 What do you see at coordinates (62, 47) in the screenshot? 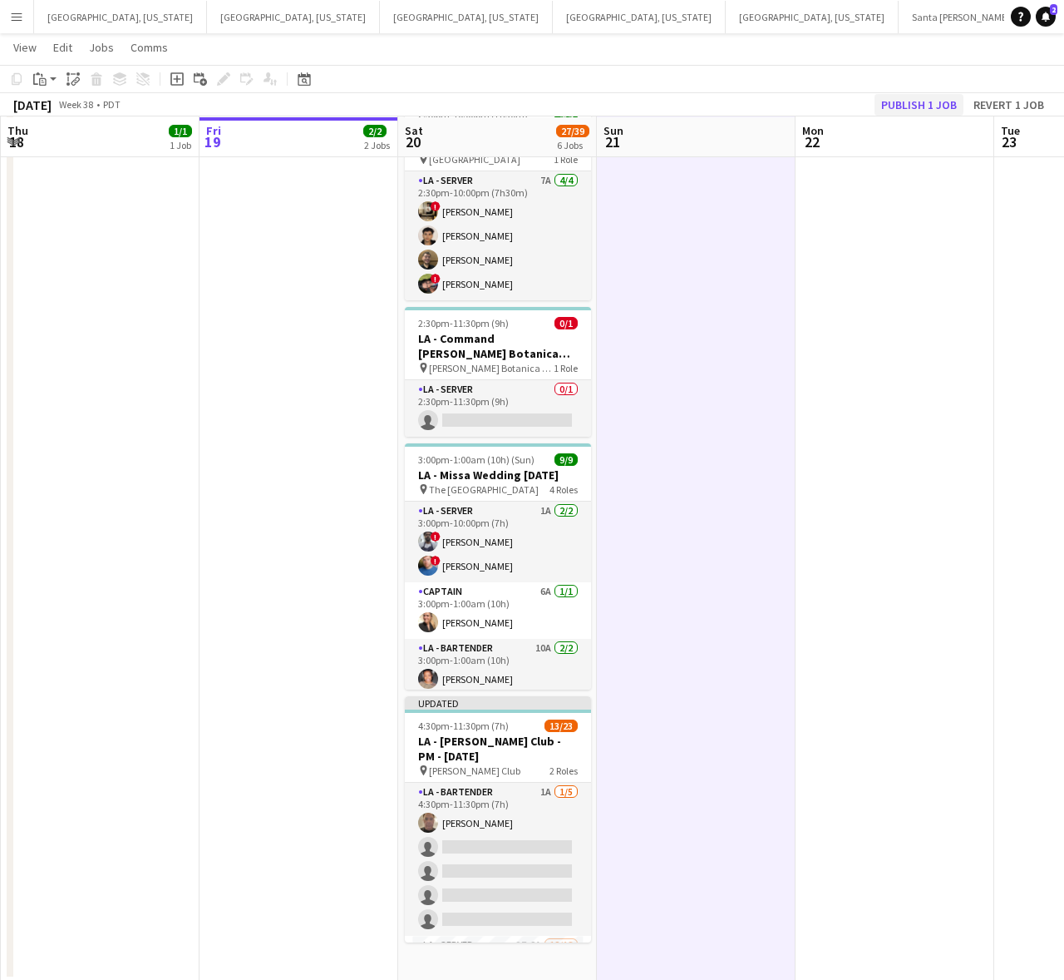
I see `span: Edit` at bounding box center [62, 47].